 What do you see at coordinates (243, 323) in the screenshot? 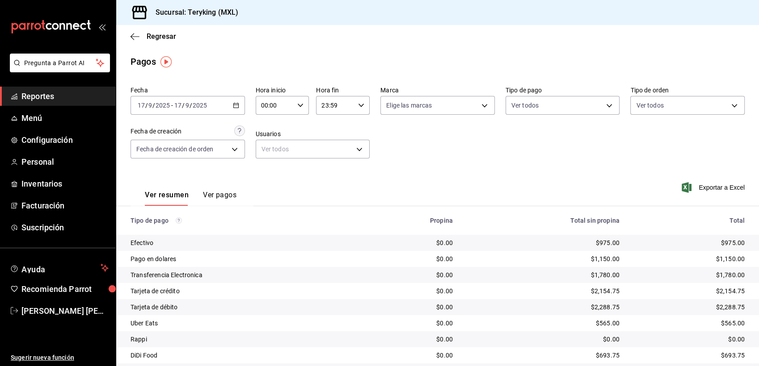
I see `div: Uber Eats` at bounding box center [243, 323].